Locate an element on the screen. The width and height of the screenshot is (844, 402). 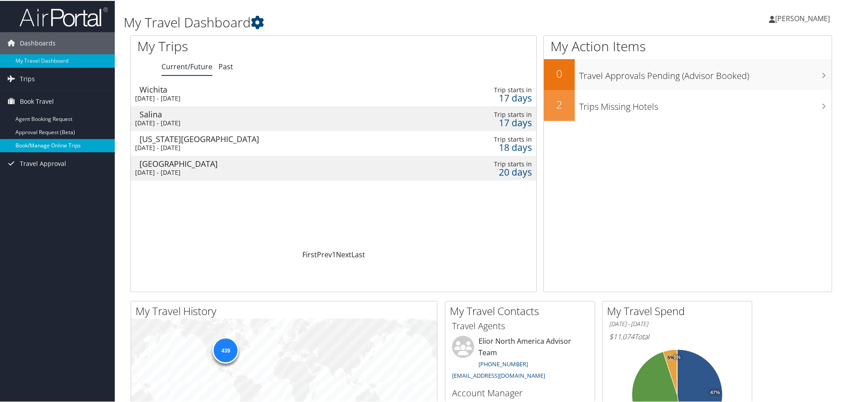
tspan: 47% is located at coordinates (715, 392).